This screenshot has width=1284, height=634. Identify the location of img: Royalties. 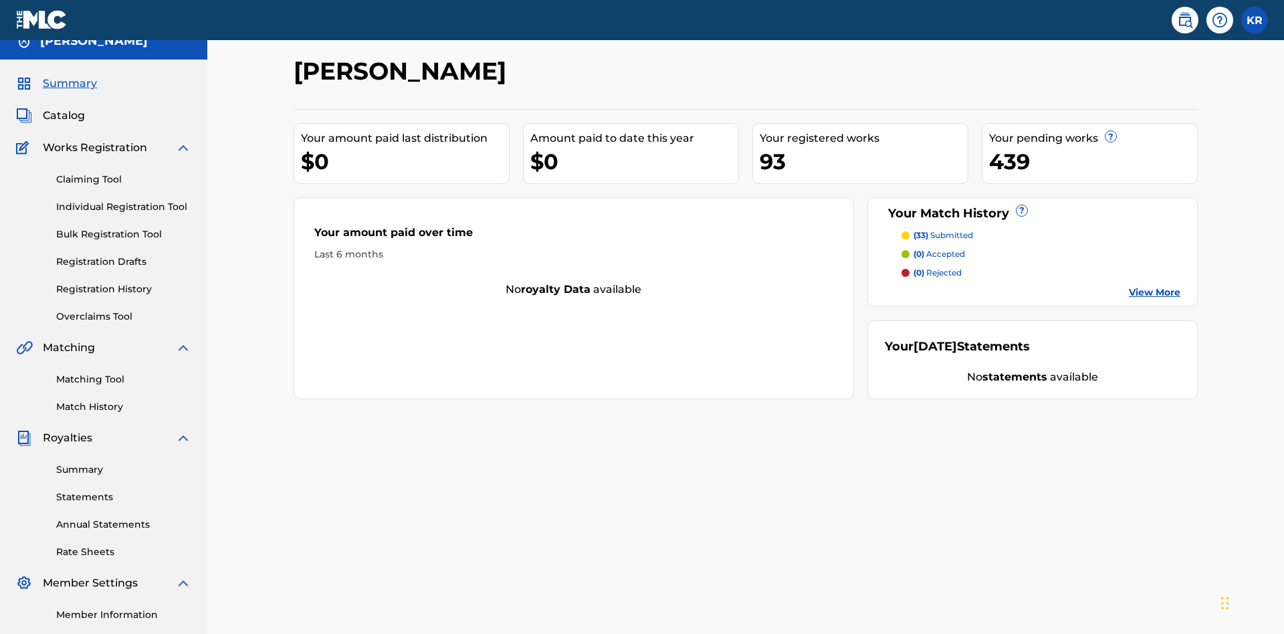
(24, 438).